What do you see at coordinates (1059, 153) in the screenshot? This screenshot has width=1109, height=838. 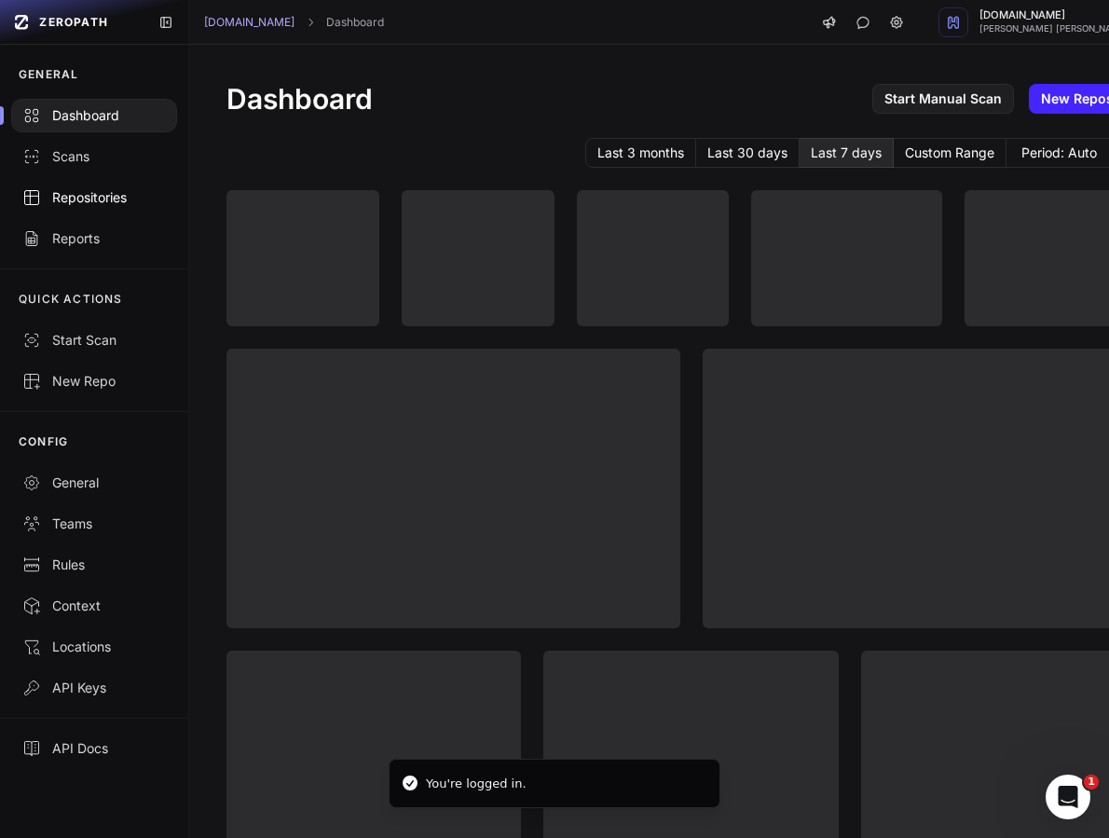 I see `span: Period: Auto` at bounding box center [1059, 153].